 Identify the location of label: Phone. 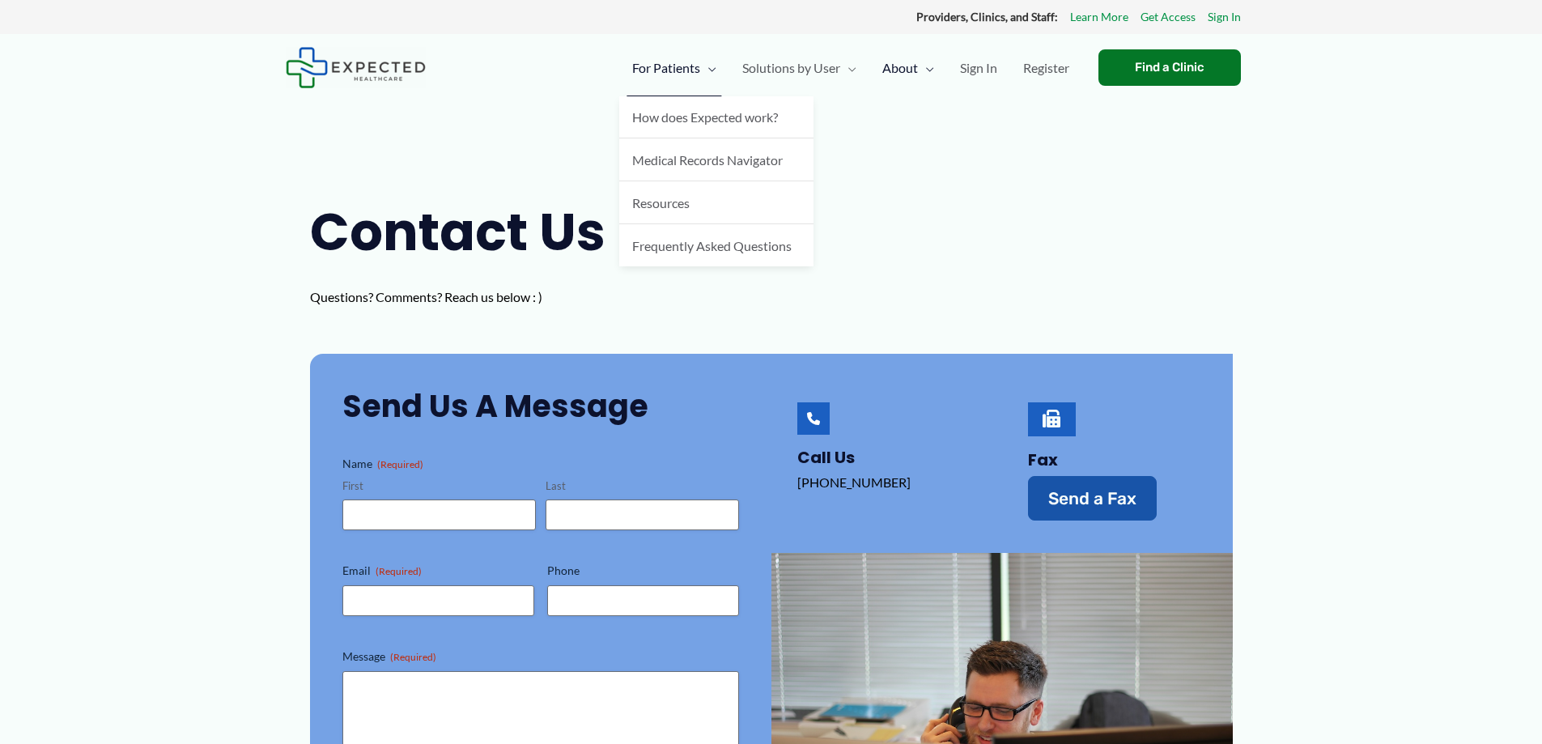
(643, 571).